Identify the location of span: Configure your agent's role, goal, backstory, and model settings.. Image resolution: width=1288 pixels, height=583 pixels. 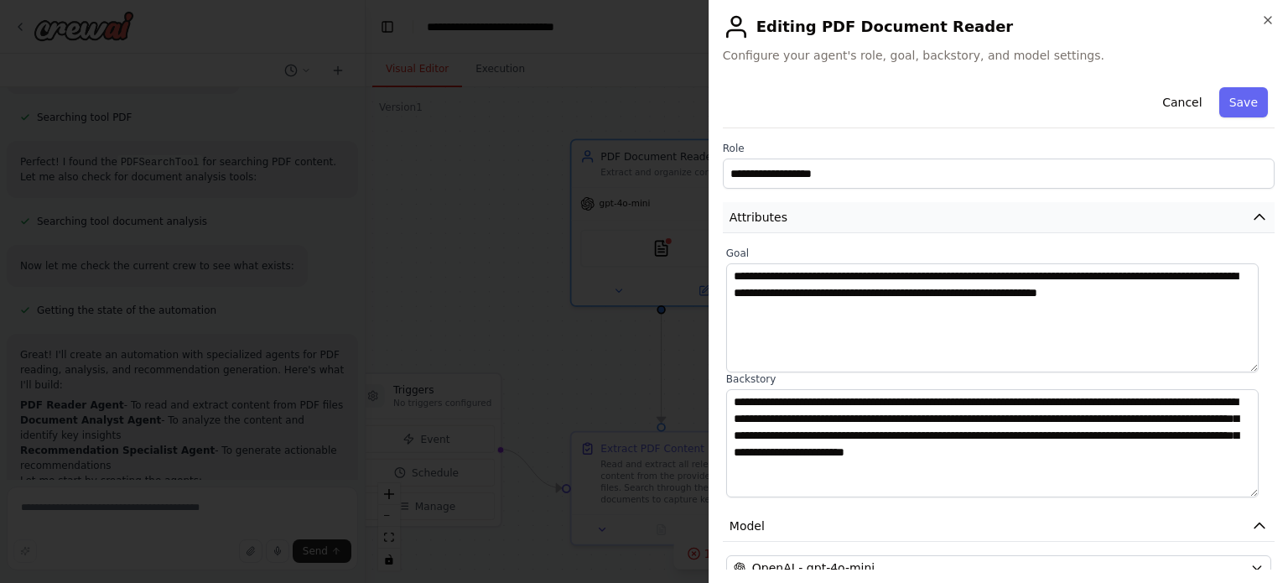
(999, 55).